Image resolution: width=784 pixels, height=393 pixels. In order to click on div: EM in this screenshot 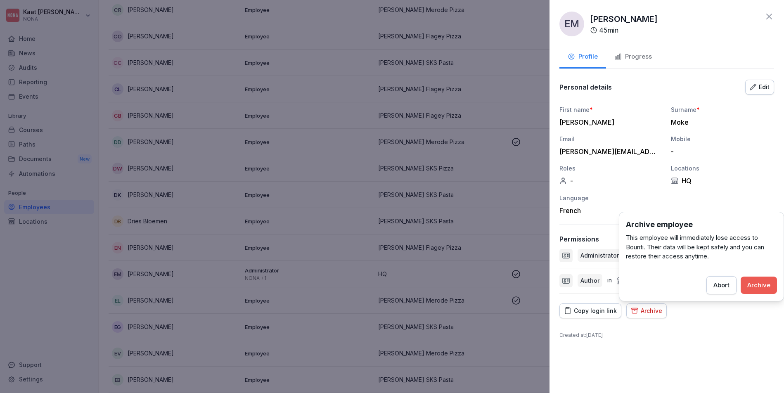, I will do `click(572, 24)`.